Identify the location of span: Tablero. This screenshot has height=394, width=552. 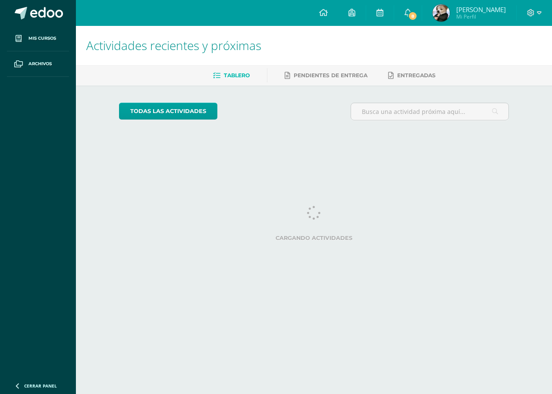
(237, 75).